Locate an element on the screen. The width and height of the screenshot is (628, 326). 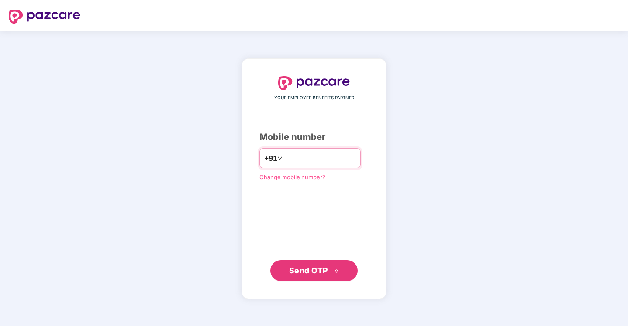
span: down is located at coordinates (280, 158).